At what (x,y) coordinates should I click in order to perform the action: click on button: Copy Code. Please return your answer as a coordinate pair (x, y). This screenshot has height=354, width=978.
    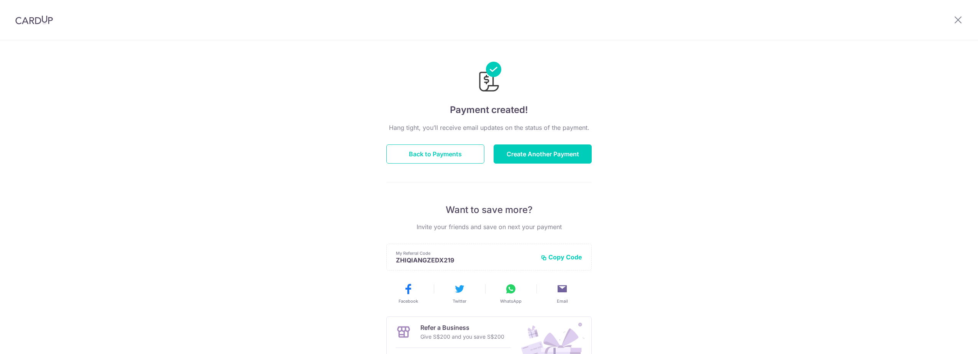
    Looking at the image, I should click on (562, 257).